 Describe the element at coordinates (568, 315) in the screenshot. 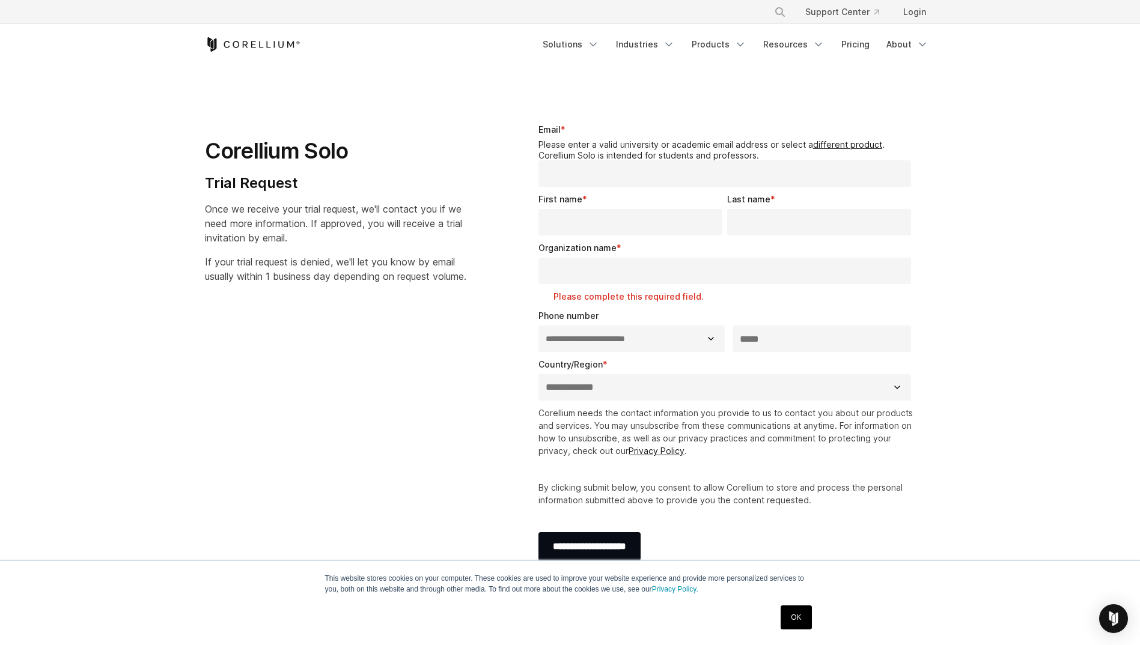

I see `span: Phone number` at that location.